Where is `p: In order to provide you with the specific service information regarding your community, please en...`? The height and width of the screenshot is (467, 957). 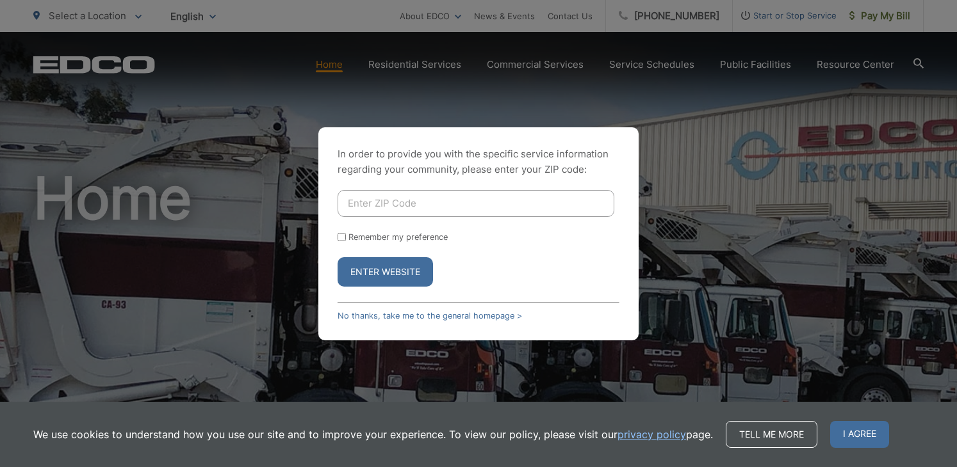
p: In order to provide you with the specific service information regarding your community, please en... is located at coordinates (478, 162).